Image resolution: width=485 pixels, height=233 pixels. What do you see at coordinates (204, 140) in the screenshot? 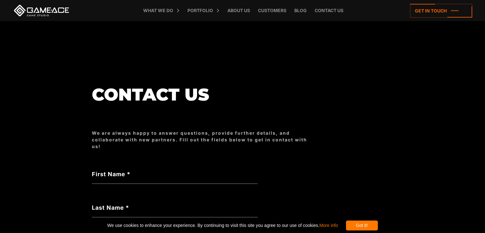
I see `div: We are always happy to answer questions, provide further details, and collaborate with new partne...` at bounding box center [204, 140].